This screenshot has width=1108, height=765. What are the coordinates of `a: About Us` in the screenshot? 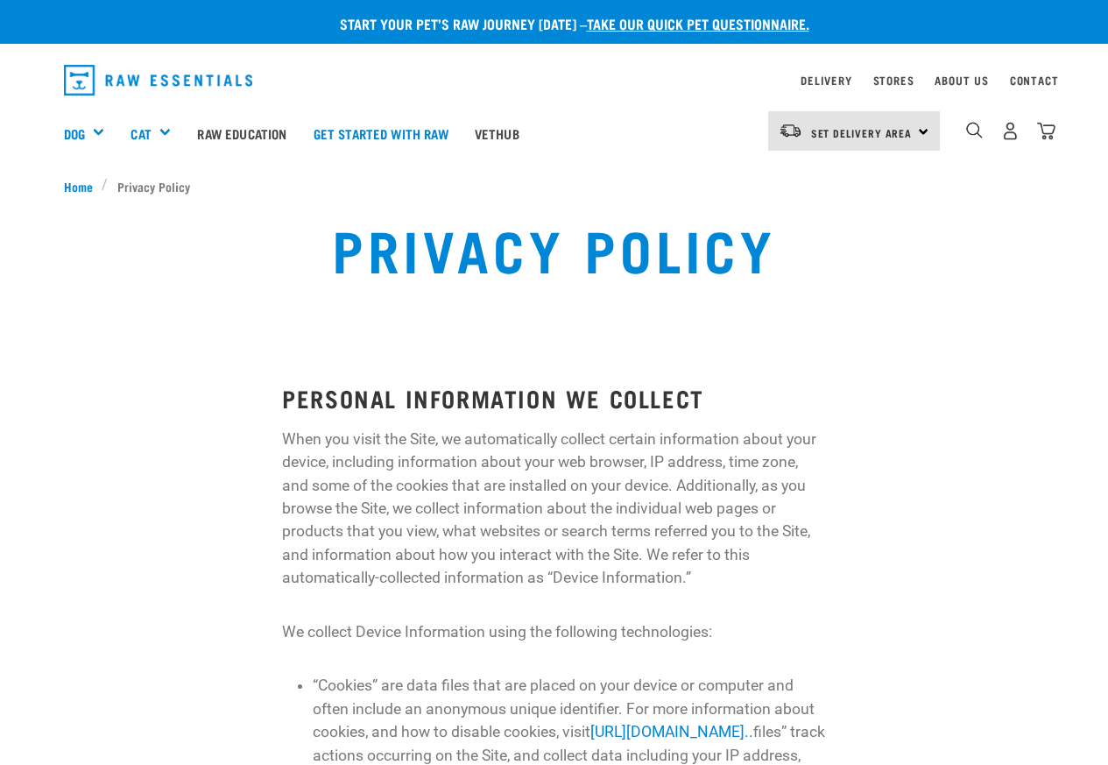 It's located at (961, 80).